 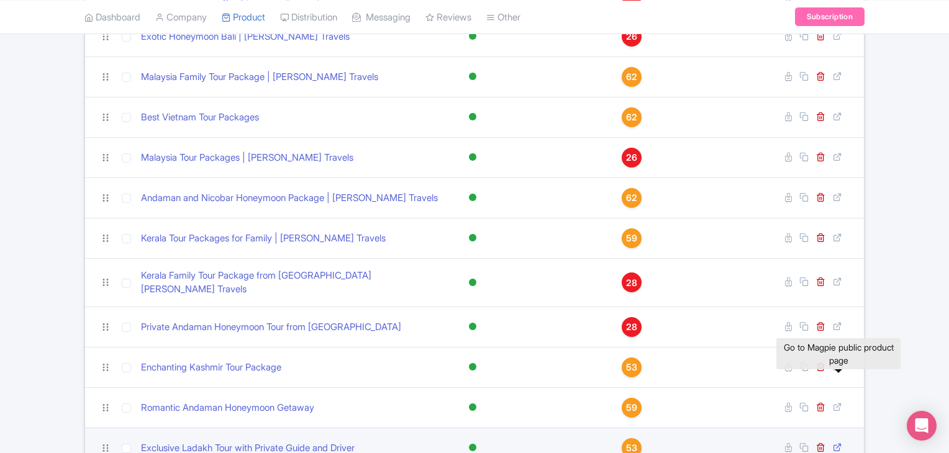 What do you see at coordinates (830, 17) in the screenshot?
I see `a: Subscription` at bounding box center [830, 17].